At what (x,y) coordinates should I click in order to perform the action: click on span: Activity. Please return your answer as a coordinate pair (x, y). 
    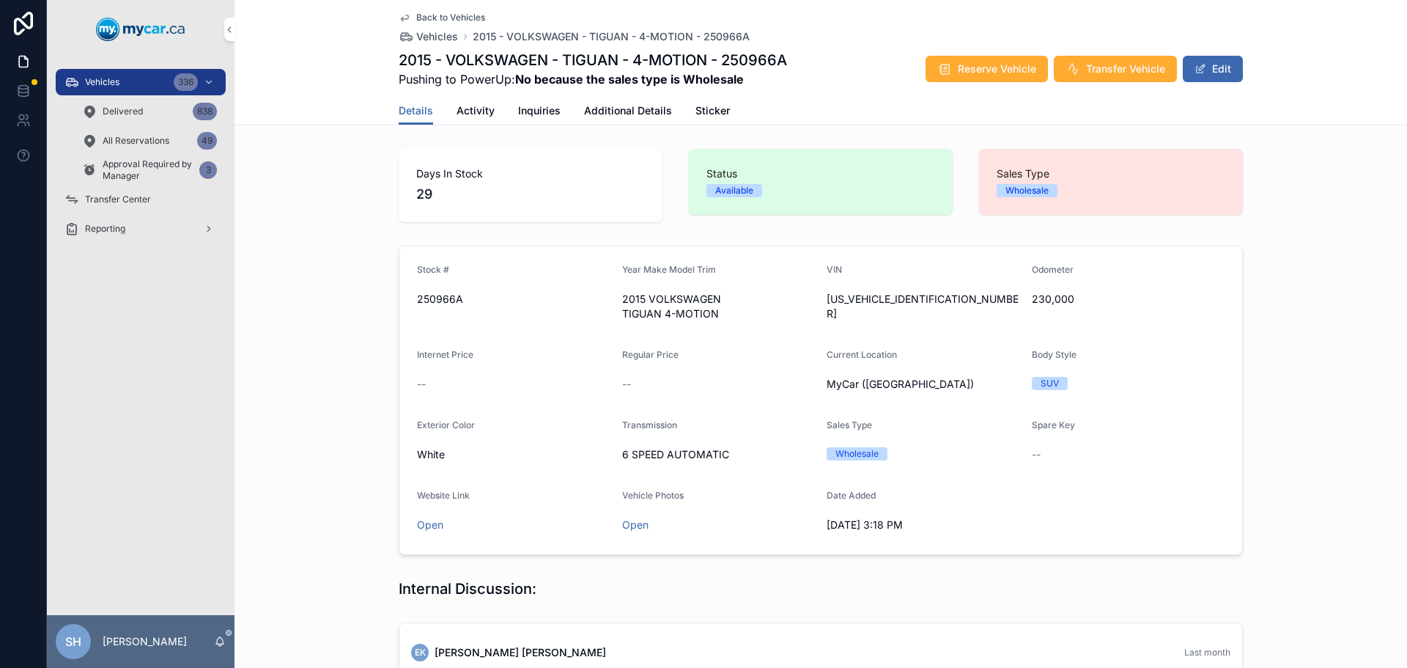
    Looking at the image, I should click on (476, 111).